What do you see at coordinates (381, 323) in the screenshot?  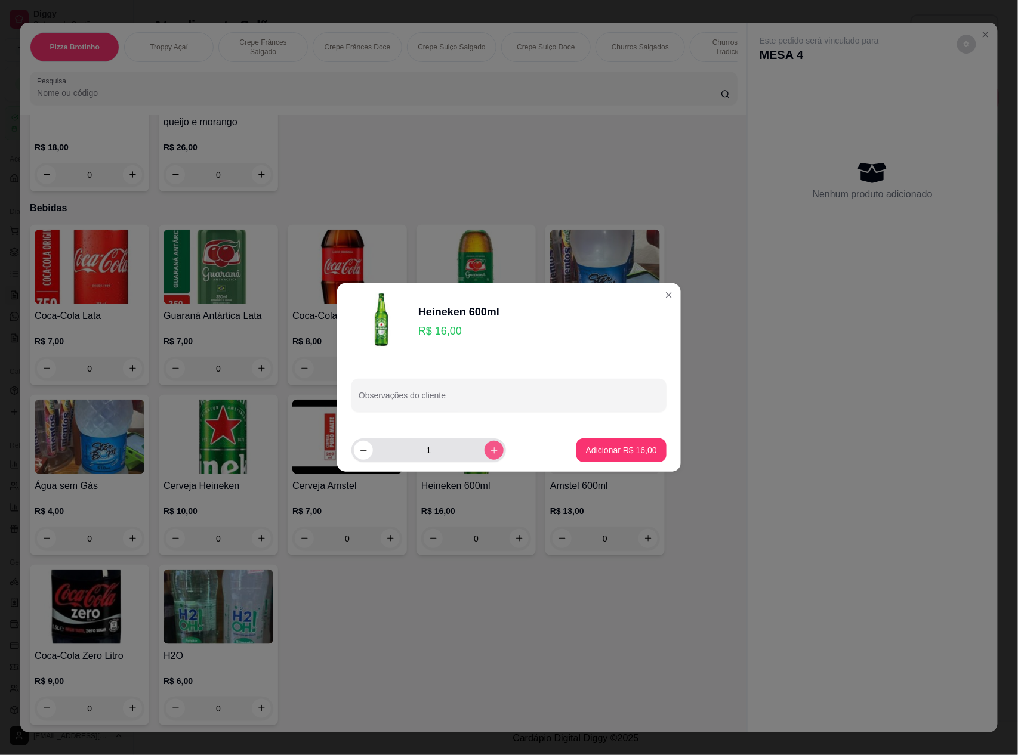 I see `img: product-image` at bounding box center [381, 323].